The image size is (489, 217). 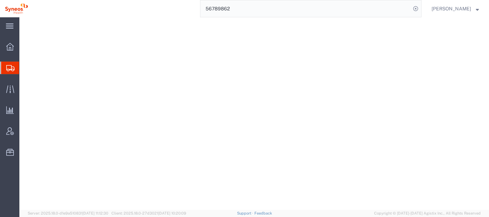 I want to click on span: Julie Ryan, so click(x=451, y=9).